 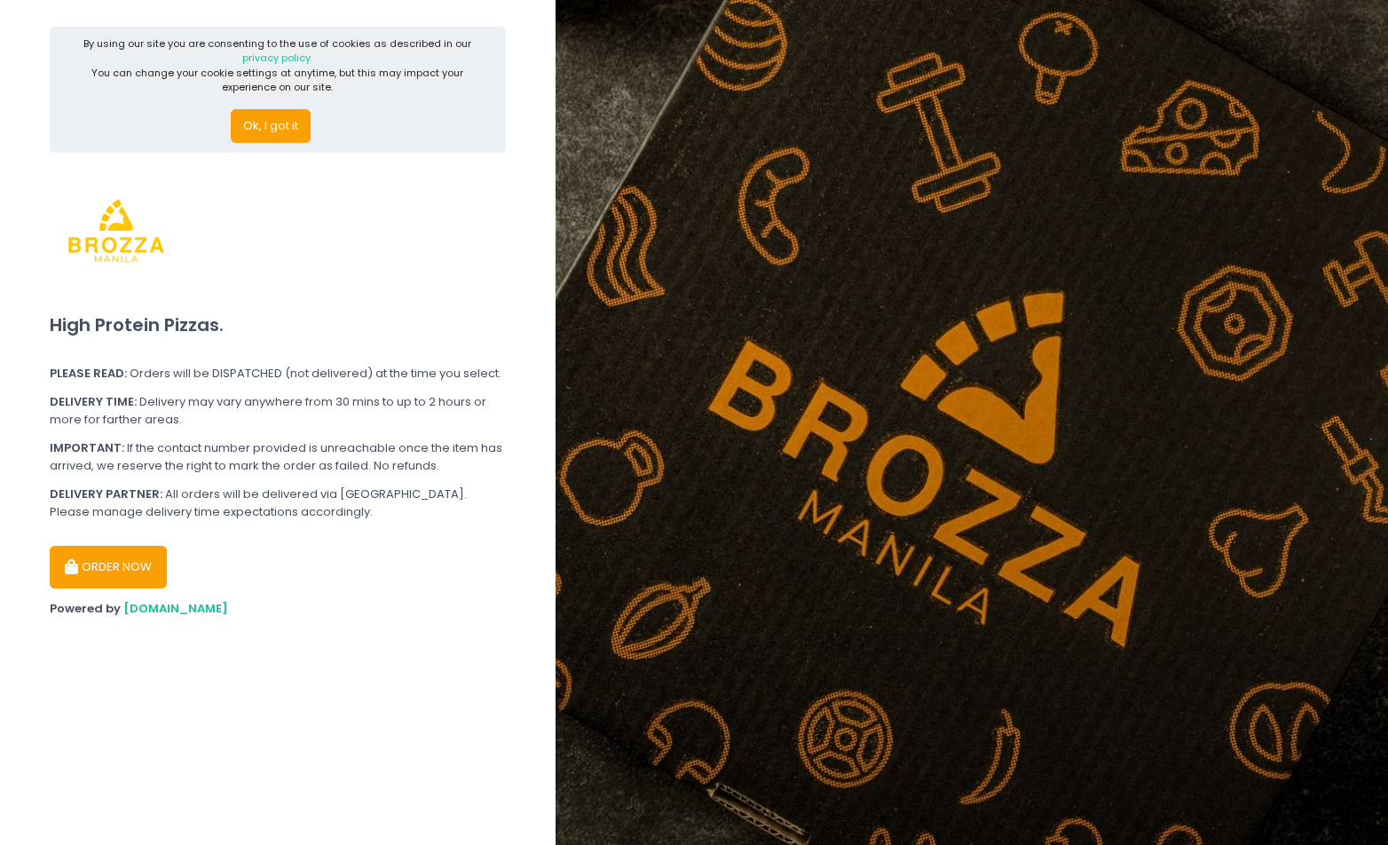 I want to click on b: DELIVERY PARTNER:, so click(x=106, y=493).